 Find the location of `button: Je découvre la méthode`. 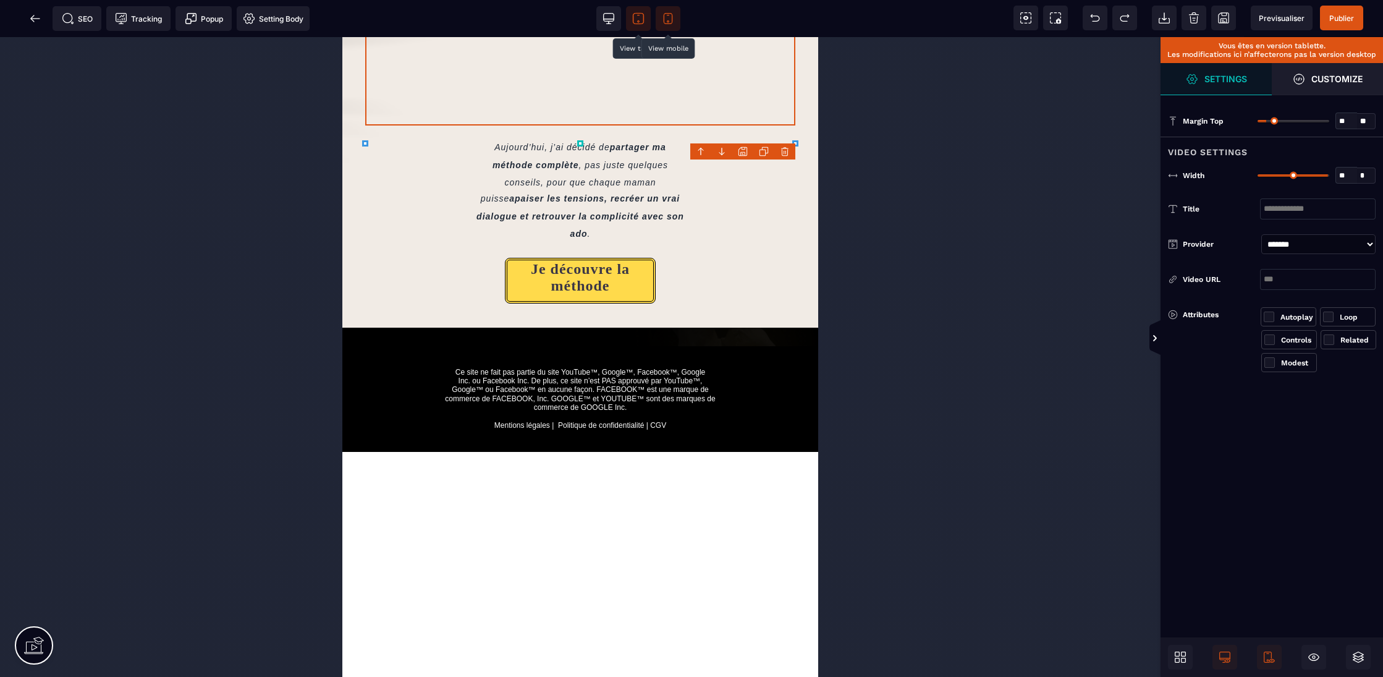

button: Je découvre la méthode is located at coordinates (238, 243).